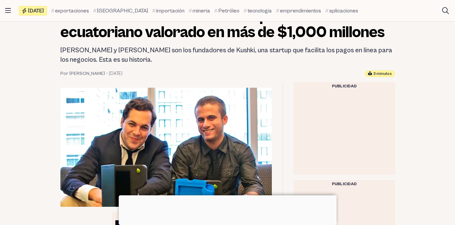 The image size is (455, 225). I want to click on img: kushki startup unicornio ecuador, so click(166, 147).